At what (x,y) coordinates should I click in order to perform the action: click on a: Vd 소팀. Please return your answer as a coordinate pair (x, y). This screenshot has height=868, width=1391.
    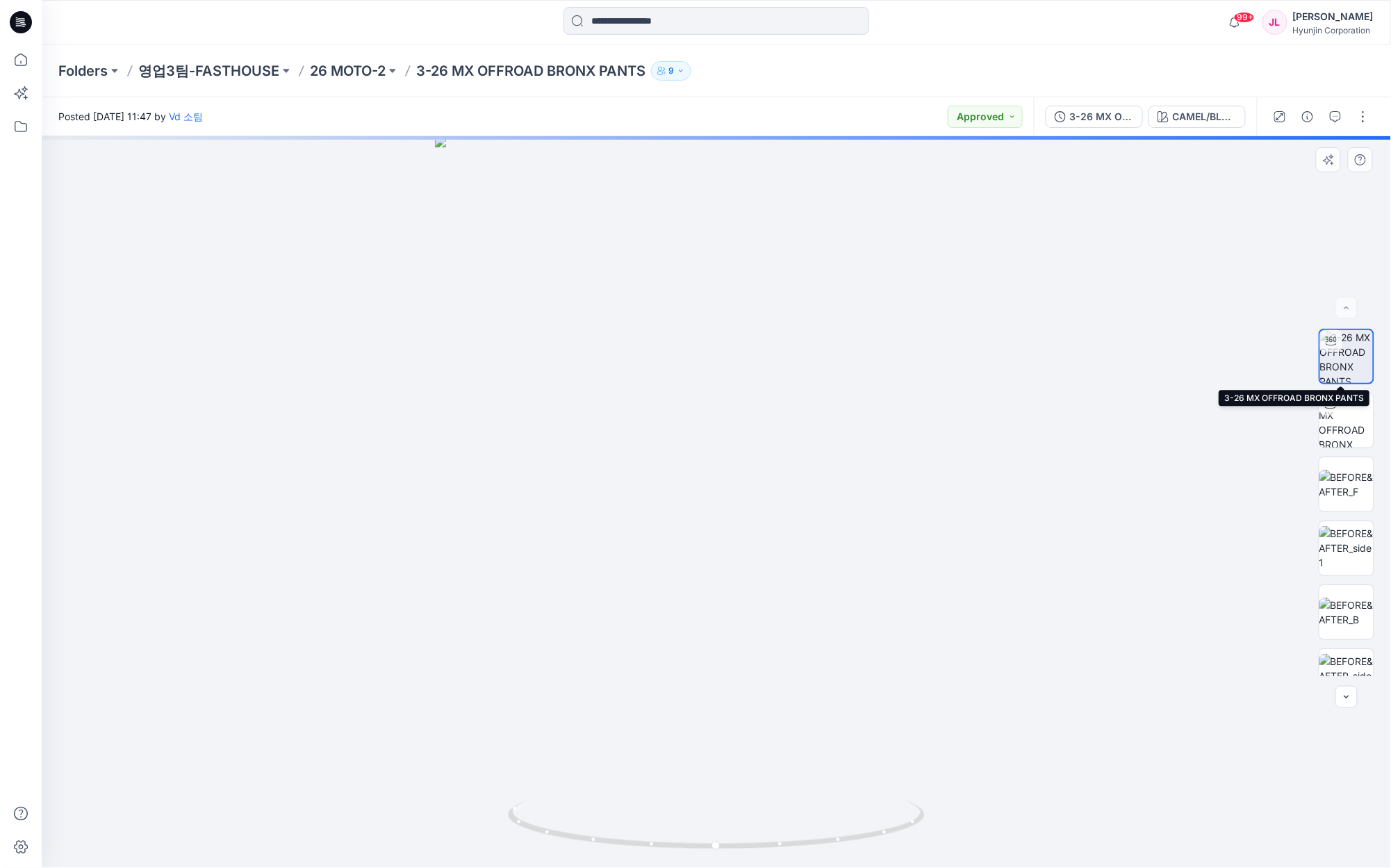
    Looking at the image, I should click on (185, 116).